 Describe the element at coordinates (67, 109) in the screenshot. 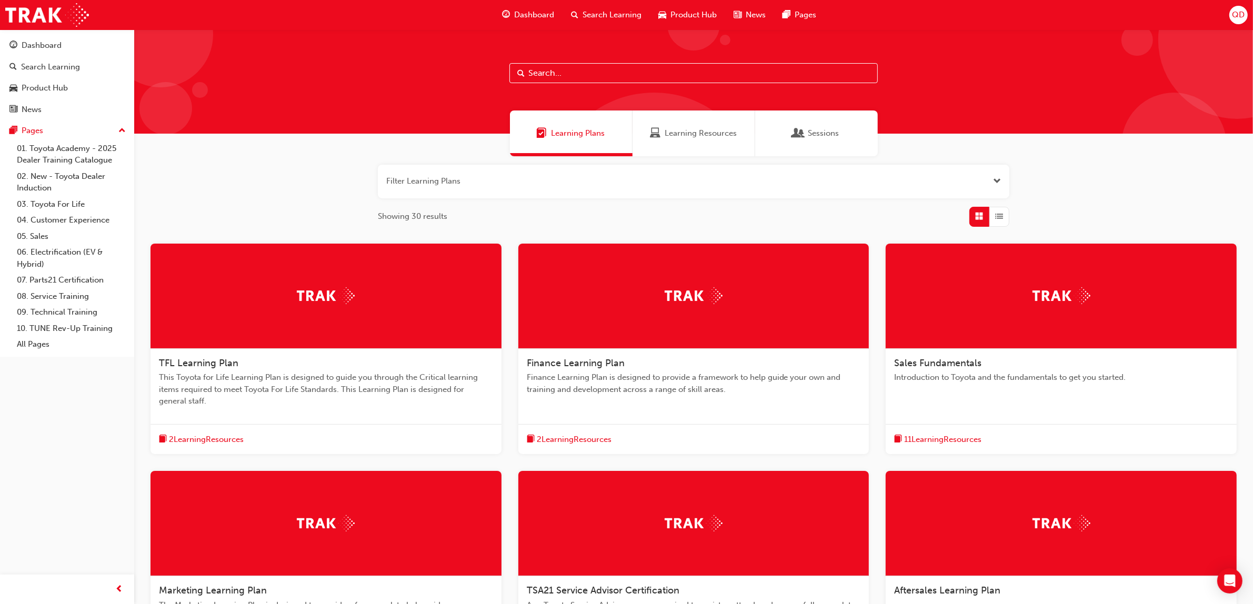

I see `a: News` at that location.